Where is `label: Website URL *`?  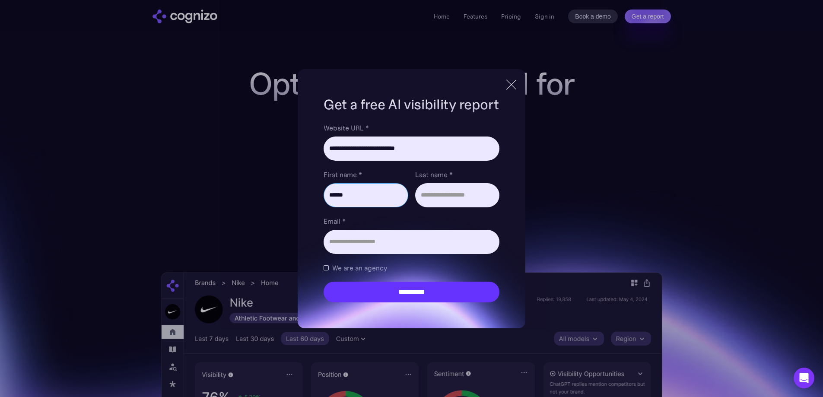
label: Website URL * is located at coordinates (411, 128).